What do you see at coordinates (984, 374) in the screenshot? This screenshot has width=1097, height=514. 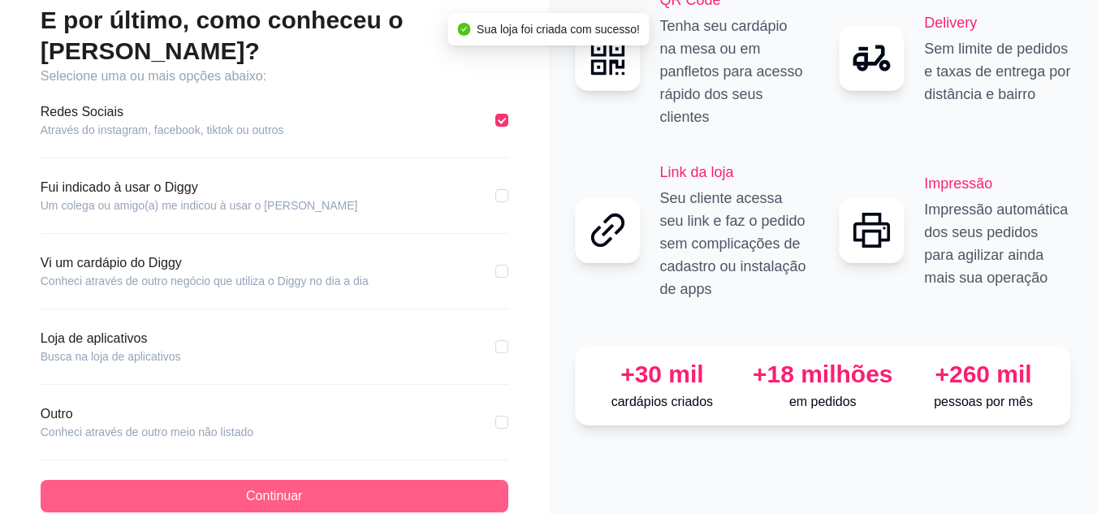 I see `div: +260 mil` at bounding box center [984, 374].